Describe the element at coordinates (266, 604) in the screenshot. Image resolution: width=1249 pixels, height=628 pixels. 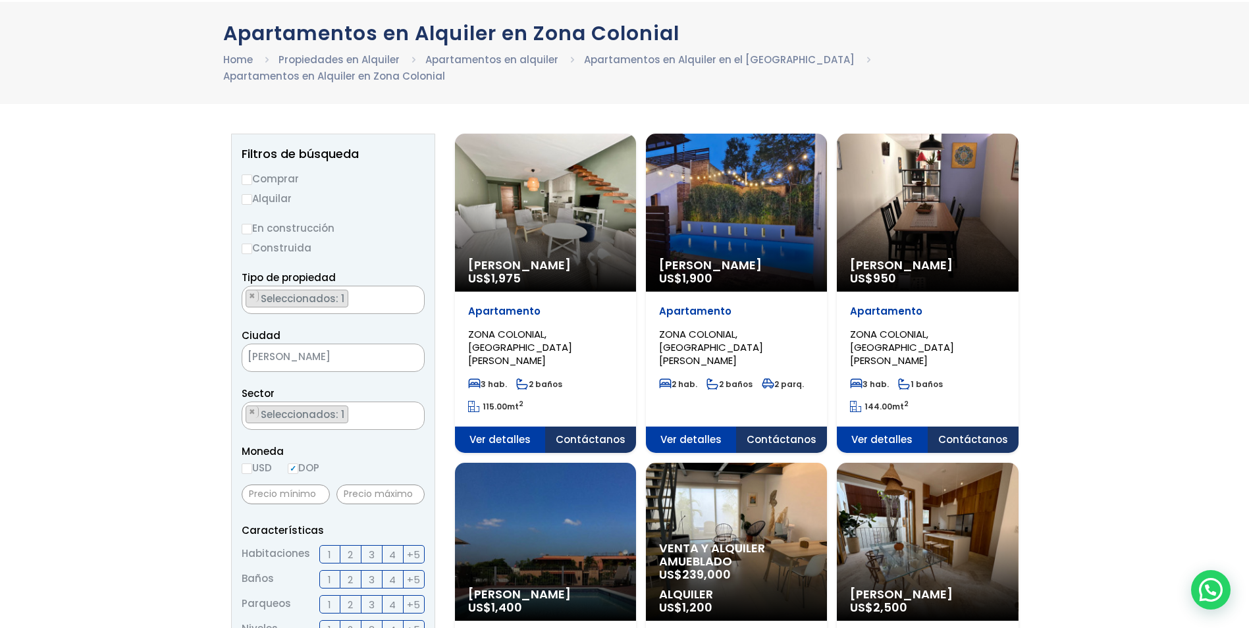
I see `span: Parqueos` at that location.